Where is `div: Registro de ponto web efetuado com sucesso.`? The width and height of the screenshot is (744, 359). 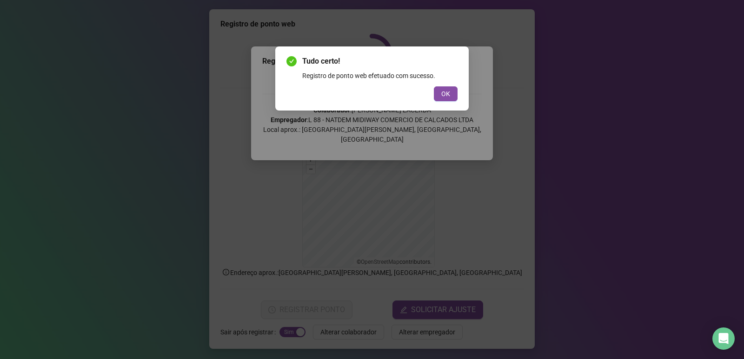 div: Registro de ponto web efetuado com sucesso. is located at coordinates (380, 76).